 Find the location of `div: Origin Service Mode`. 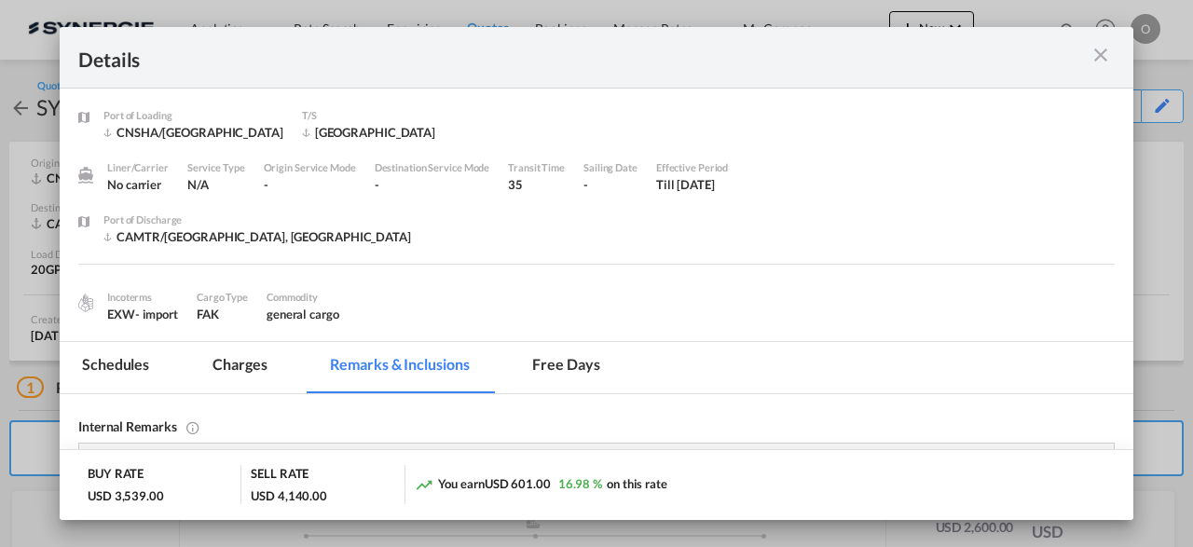

div: Origin Service Mode is located at coordinates (309, 168).